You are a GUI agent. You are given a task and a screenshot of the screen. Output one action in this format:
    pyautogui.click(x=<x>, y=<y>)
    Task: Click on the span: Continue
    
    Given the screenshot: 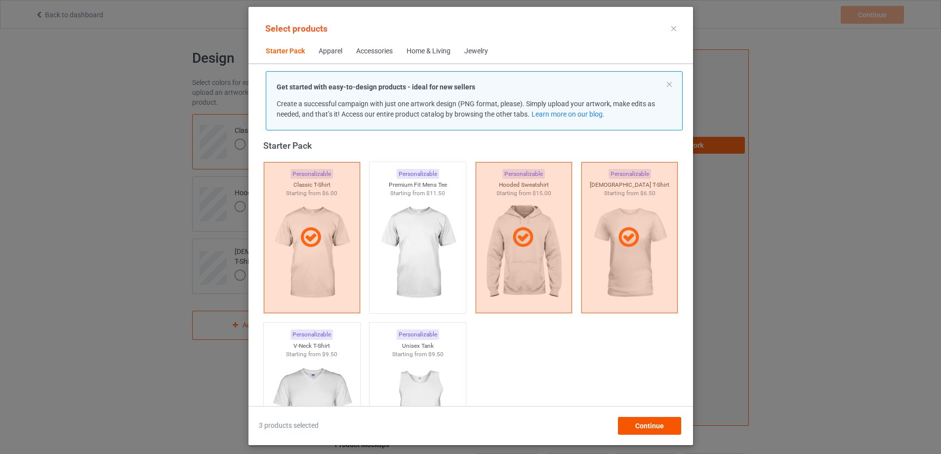 What is the action you would take?
    pyautogui.click(x=649, y=426)
    